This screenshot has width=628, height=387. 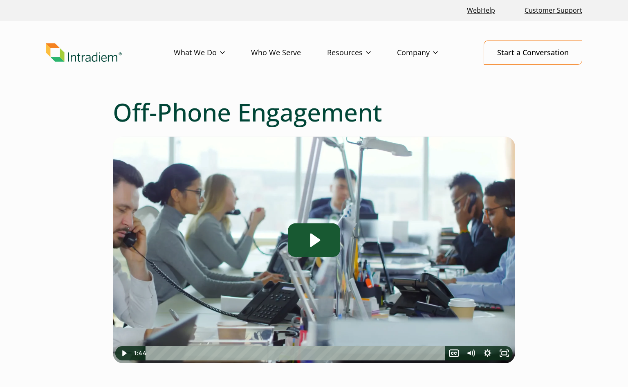 I want to click on a: Link to homepage of Intradiem, so click(x=110, y=53).